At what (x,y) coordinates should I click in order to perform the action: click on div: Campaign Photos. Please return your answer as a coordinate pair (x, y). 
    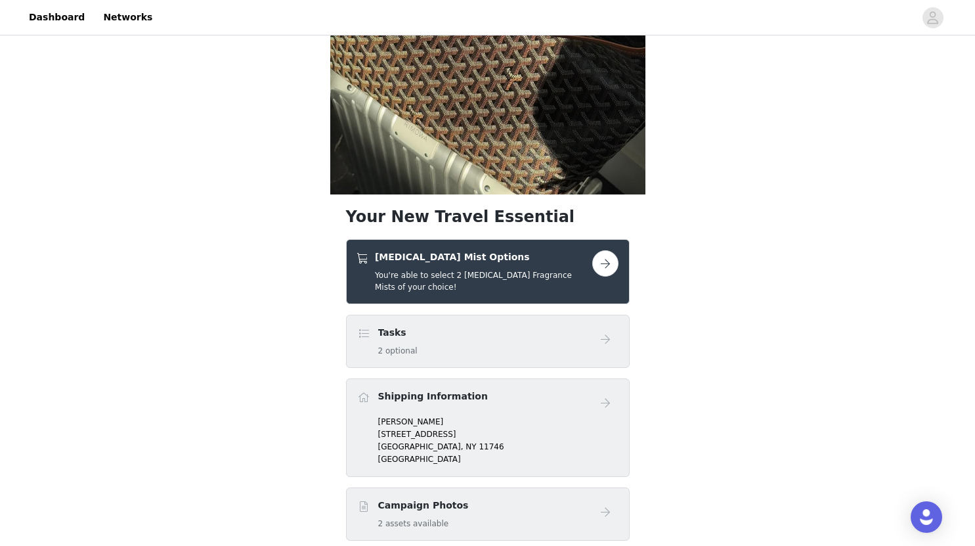
    Looking at the image, I should click on (488, 514).